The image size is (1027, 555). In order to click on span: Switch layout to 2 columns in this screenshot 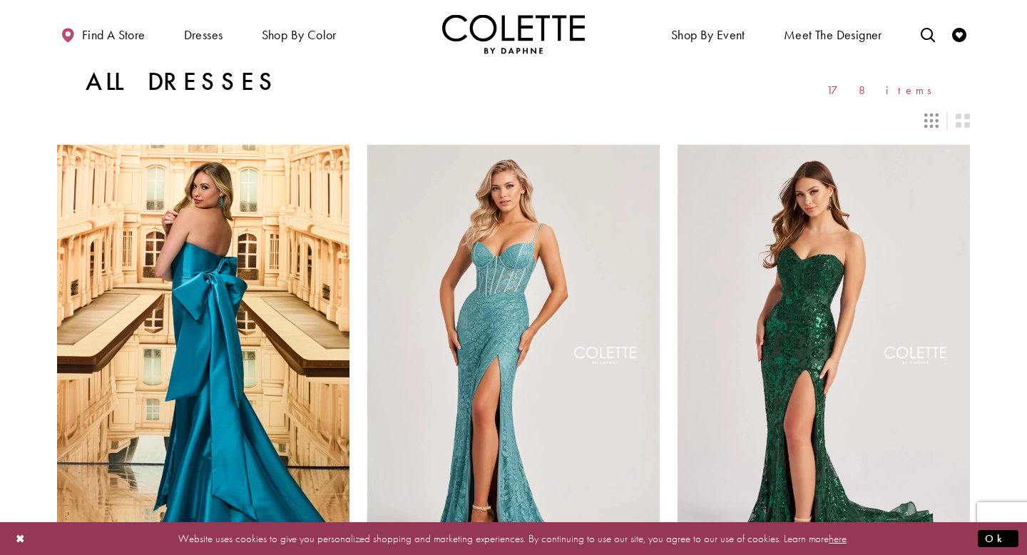, I will do `click(963, 121)`.